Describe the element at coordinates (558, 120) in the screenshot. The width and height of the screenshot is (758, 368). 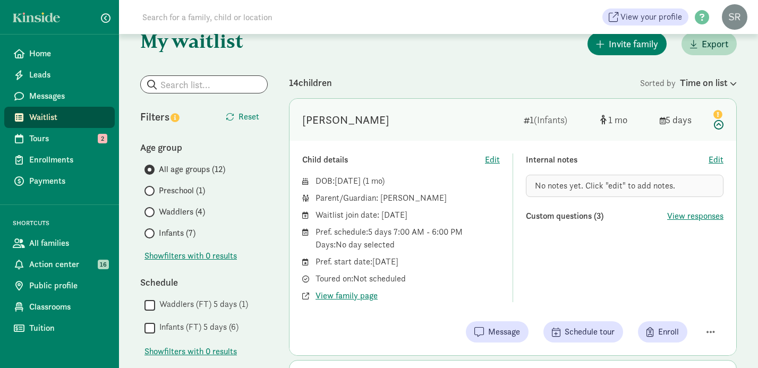
I see `div: 1` at that location.